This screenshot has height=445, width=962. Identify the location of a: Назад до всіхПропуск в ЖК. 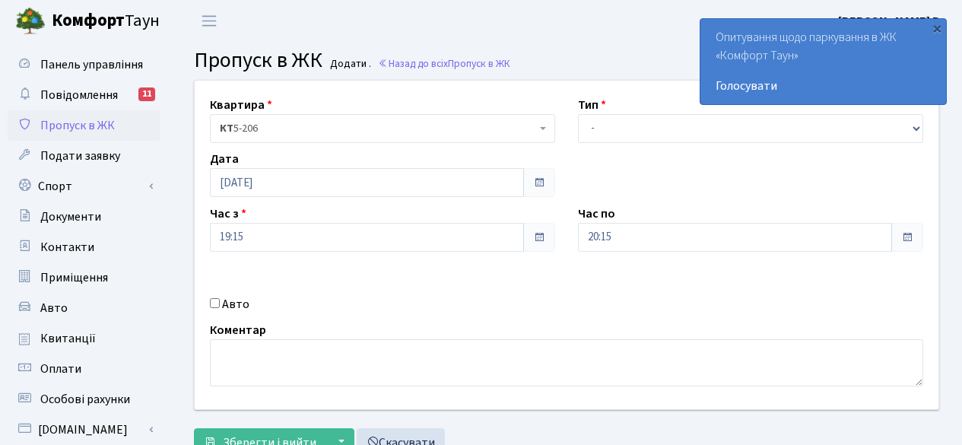
(444, 63).